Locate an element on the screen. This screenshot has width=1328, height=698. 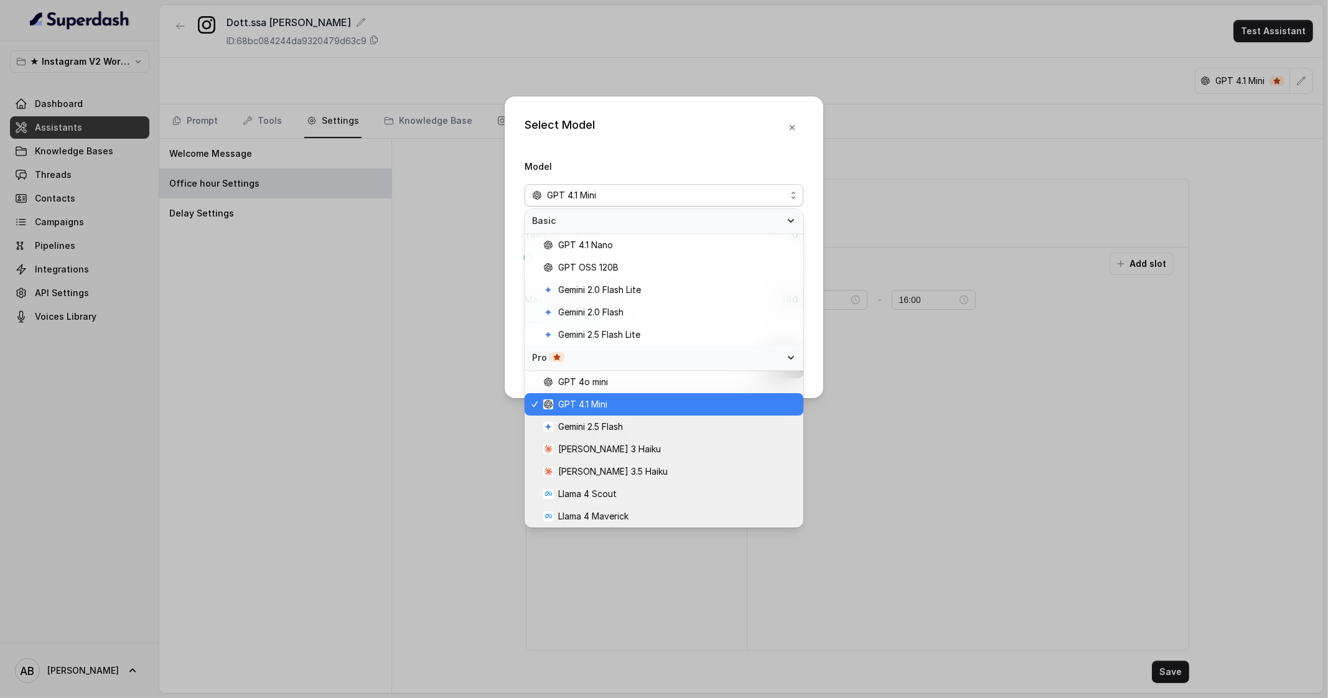
div: openai logoGPT 4.1 Mini is located at coordinates (664, 368).